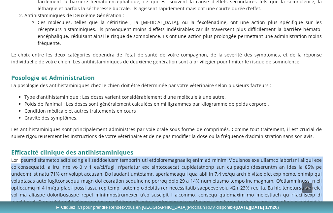  What do you see at coordinates (173, 104) in the screenshot?
I see `p: Poids de l'animal : Les doses sont généralement calculées en milligrammes par kilogramme de poids...` at bounding box center [173, 104].